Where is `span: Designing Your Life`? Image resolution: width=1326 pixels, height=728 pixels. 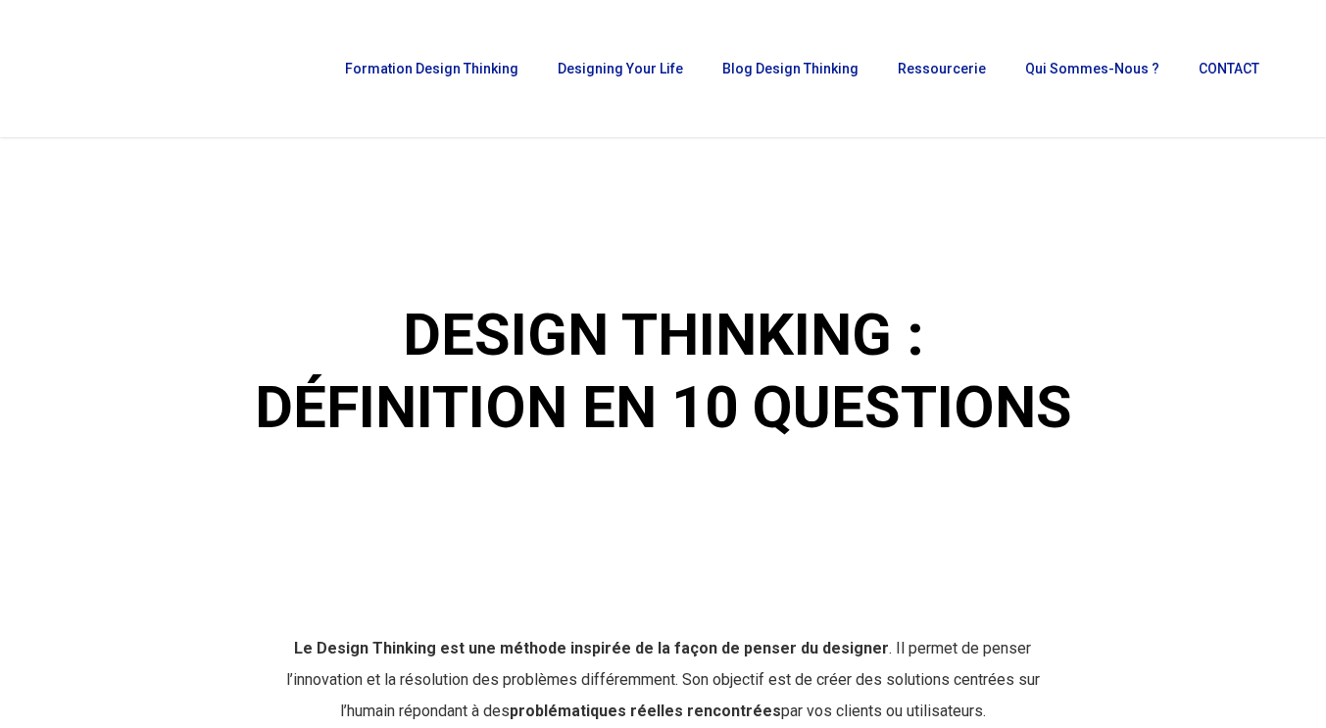
span: Designing Your Life is located at coordinates (620, 69).